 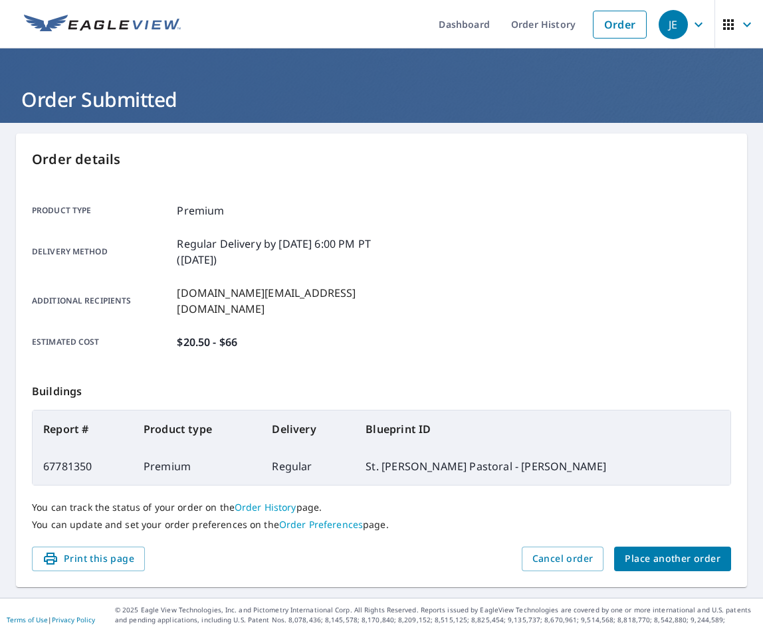 What do you see at coordinates (200, 211) in the screenshot?
I see `p: Premium` at bounding box center [200, 211].